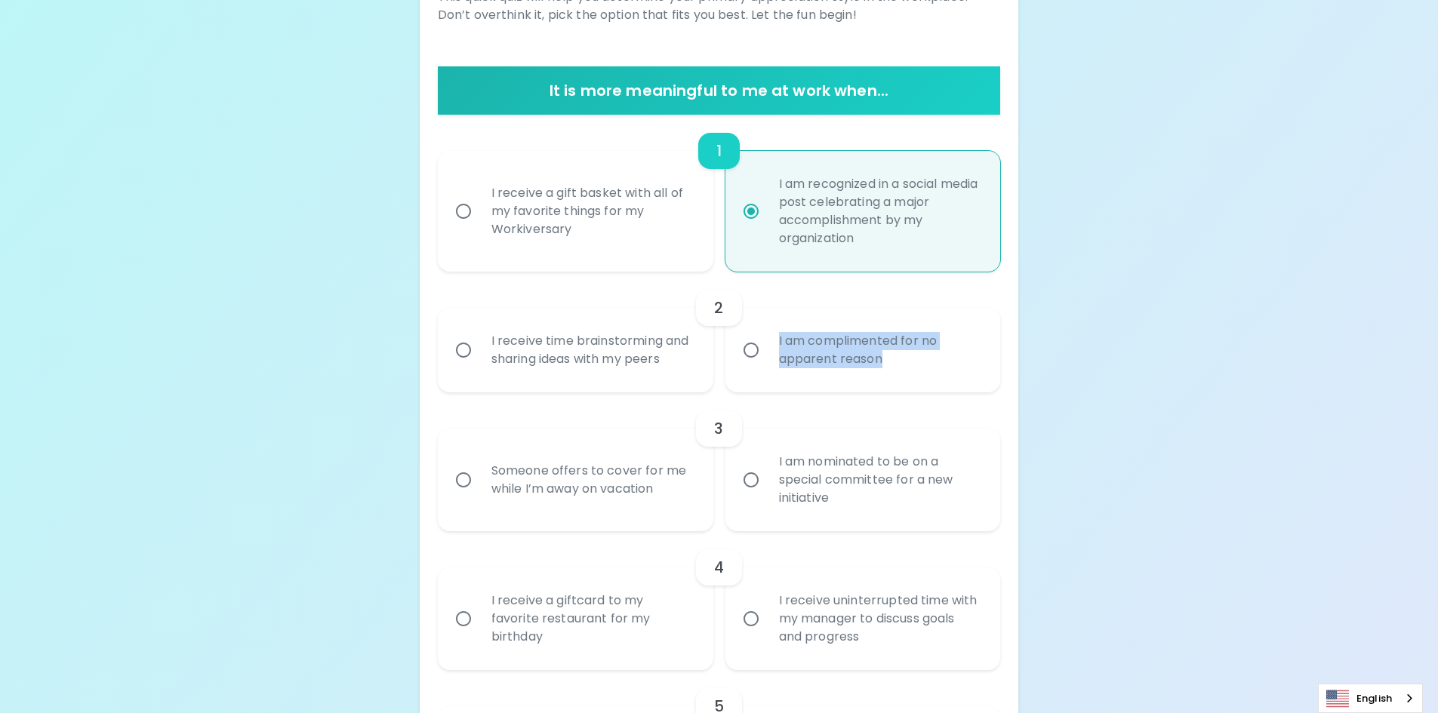 The width and height of the screenshot is (1438, 713). What do you see at coordinates (592, 211) in the screenshot?
I see `div: I receive a gift basket with all of my favorite things for my Workiversary` at bounding box center [592, 211].